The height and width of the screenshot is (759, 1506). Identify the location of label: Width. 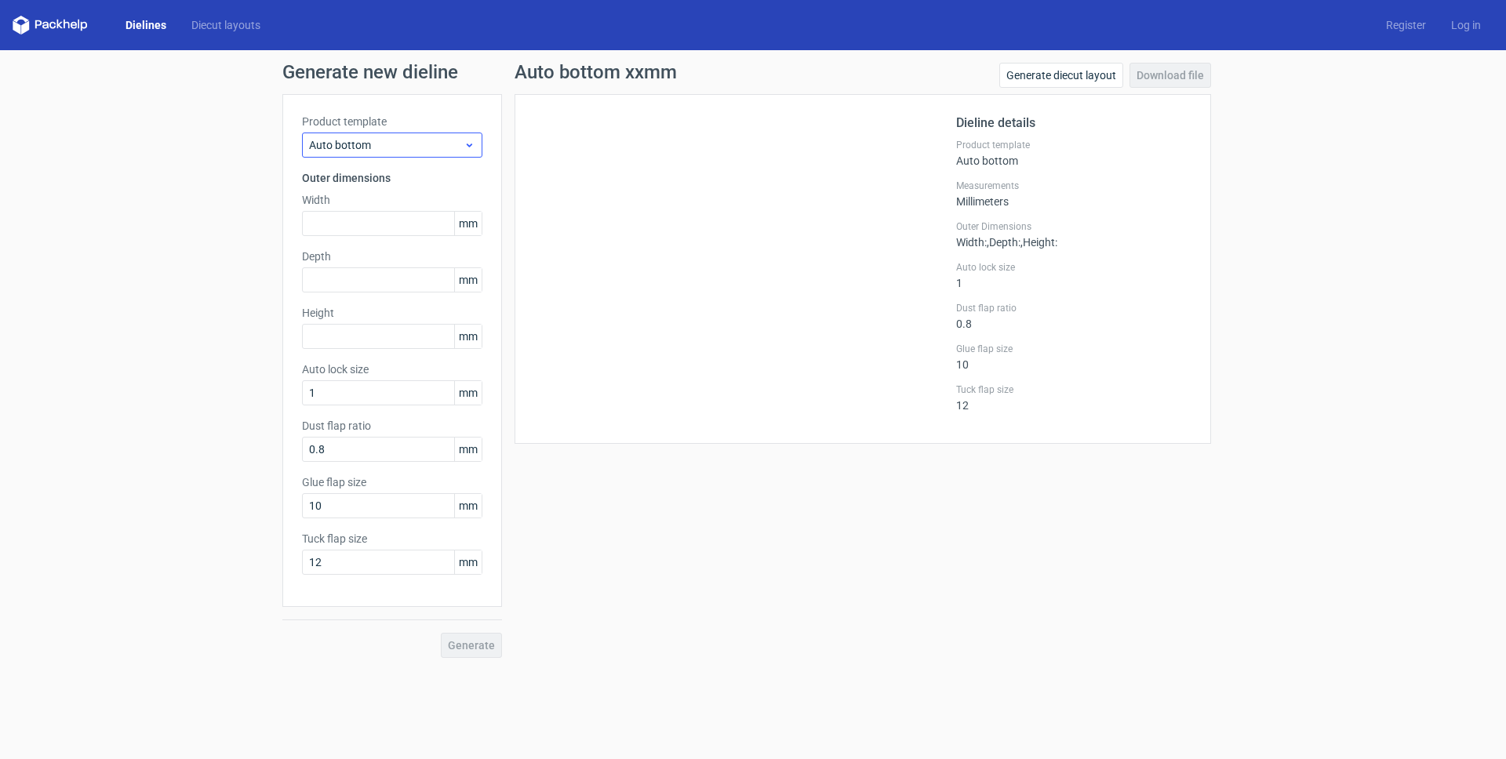
(392, 200).